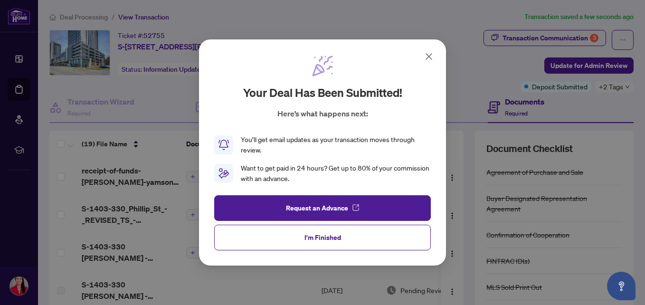 This screenshot has height=305, width=645. Describe the element at coordinates (317, 208) in the screenshot. I see `span: Request an Advance` at that location.